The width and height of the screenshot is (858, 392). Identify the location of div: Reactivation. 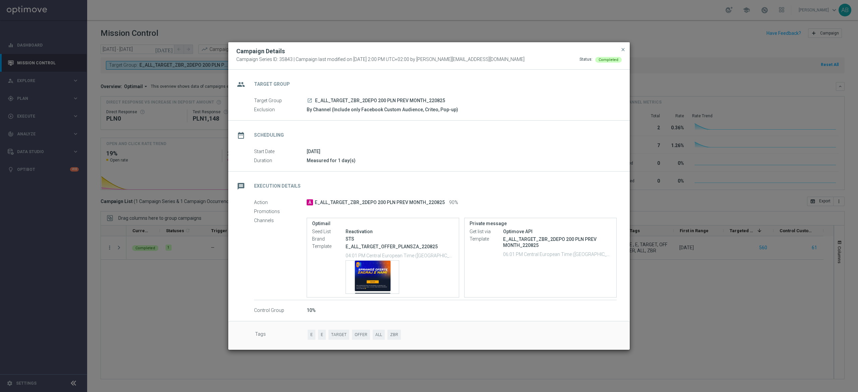
(399, 232).